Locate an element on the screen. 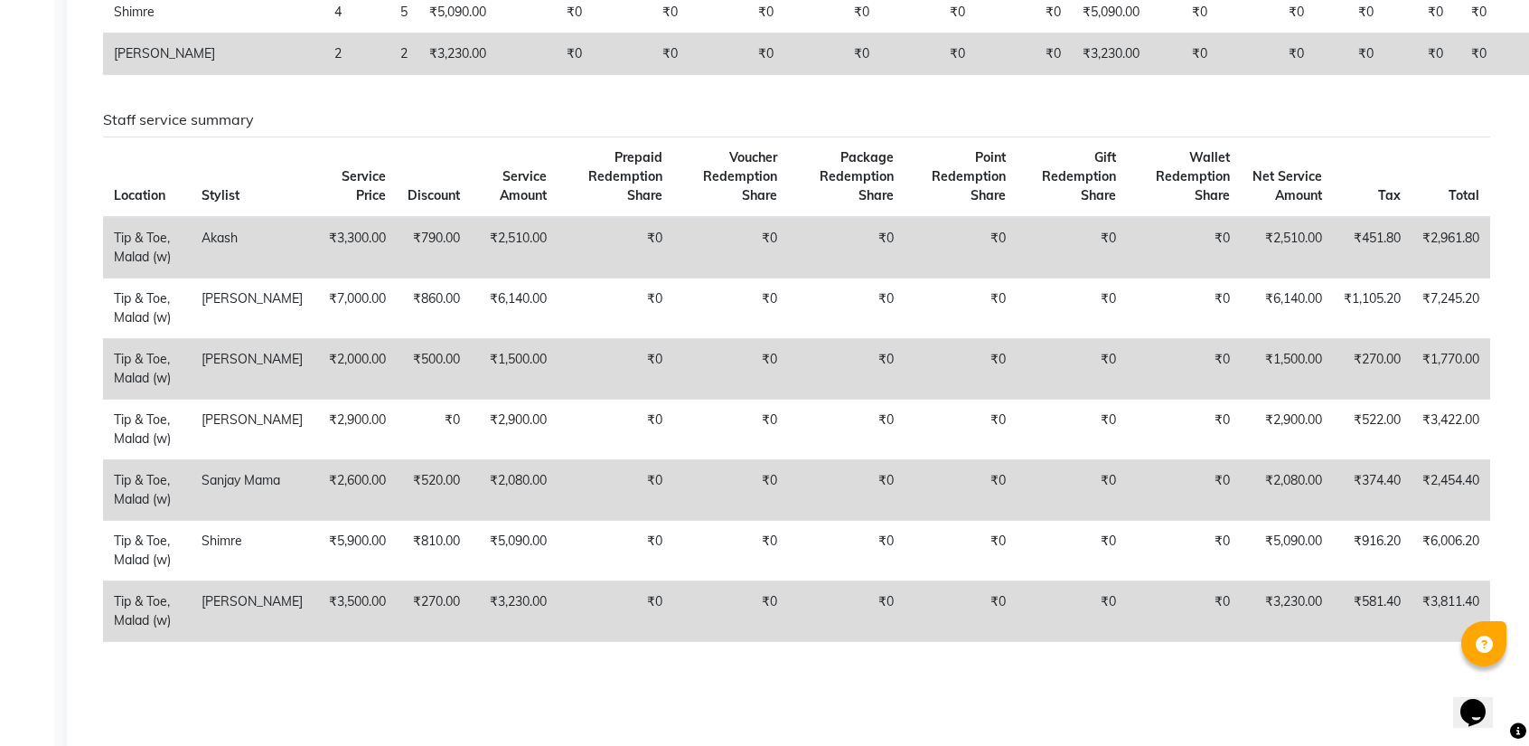 The image size is (1529, 746). td: ₹2,080.00 is located at coordinates (514, 489).